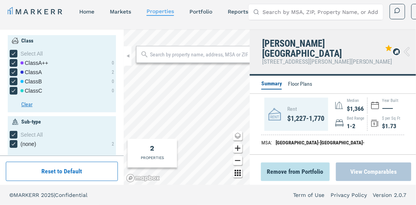 The width and height of the screenshot is (416, 205). Describe the element at coordinates (320, 12) in the screenshot. I see `input: Search by MSA, ZIP, Property Name, or Address` at that location.